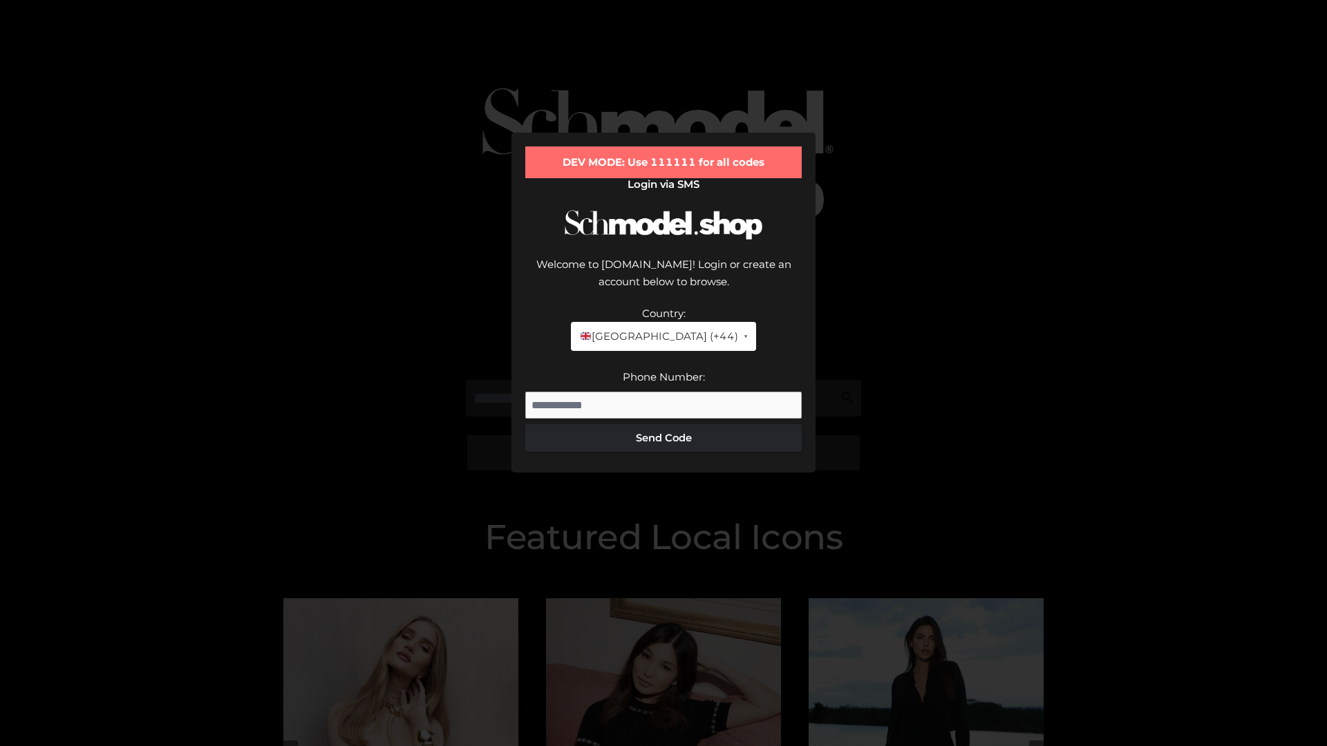 The height and width of the screenshot is (746, 1327). What do you see at coordinates (663, 162) in the screenshot?
I see `div: DEV MODE: Use 111111 for all codes` at bounding box center [663, 162].